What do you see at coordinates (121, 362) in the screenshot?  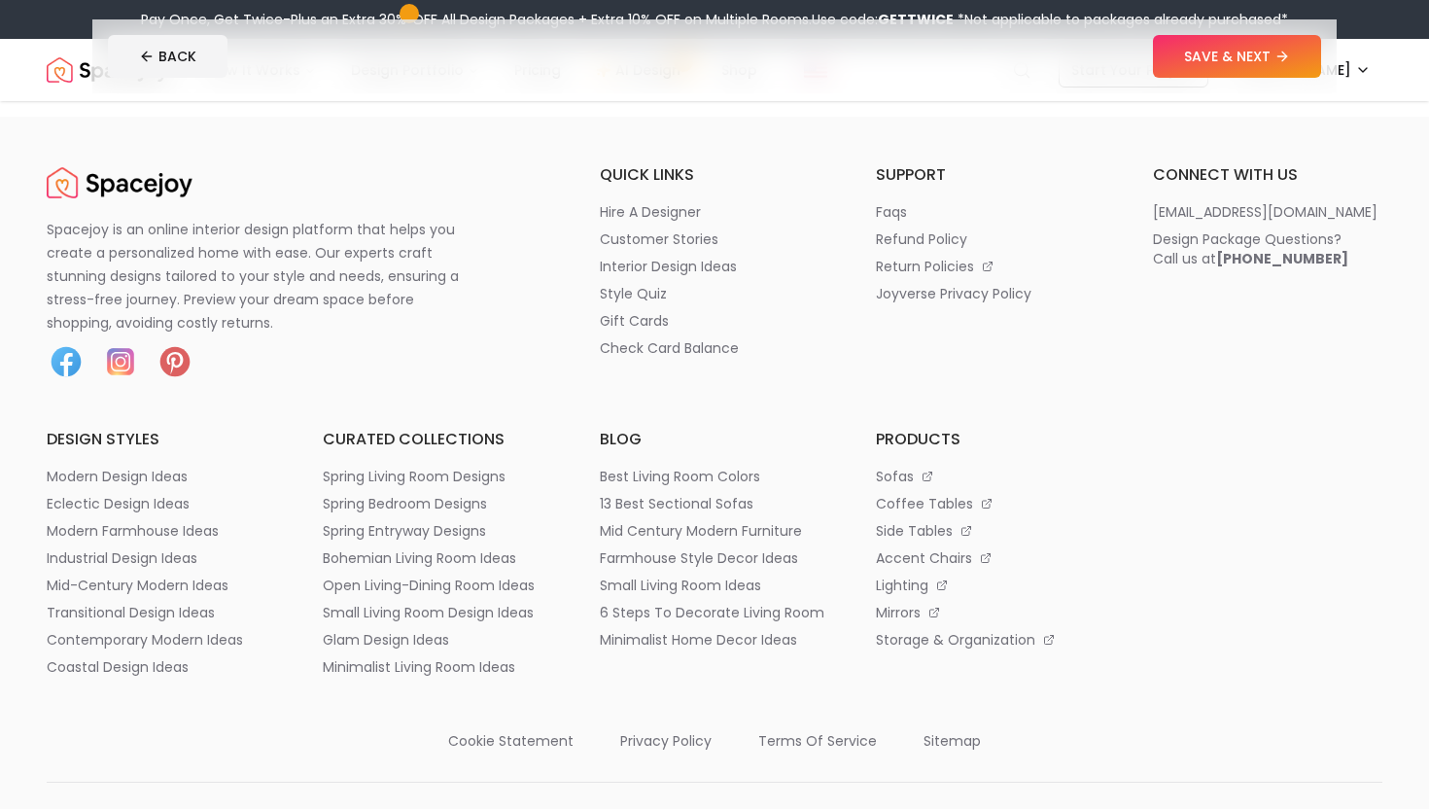 I see `img: Instagram icon` at bounding box center [121, 362].